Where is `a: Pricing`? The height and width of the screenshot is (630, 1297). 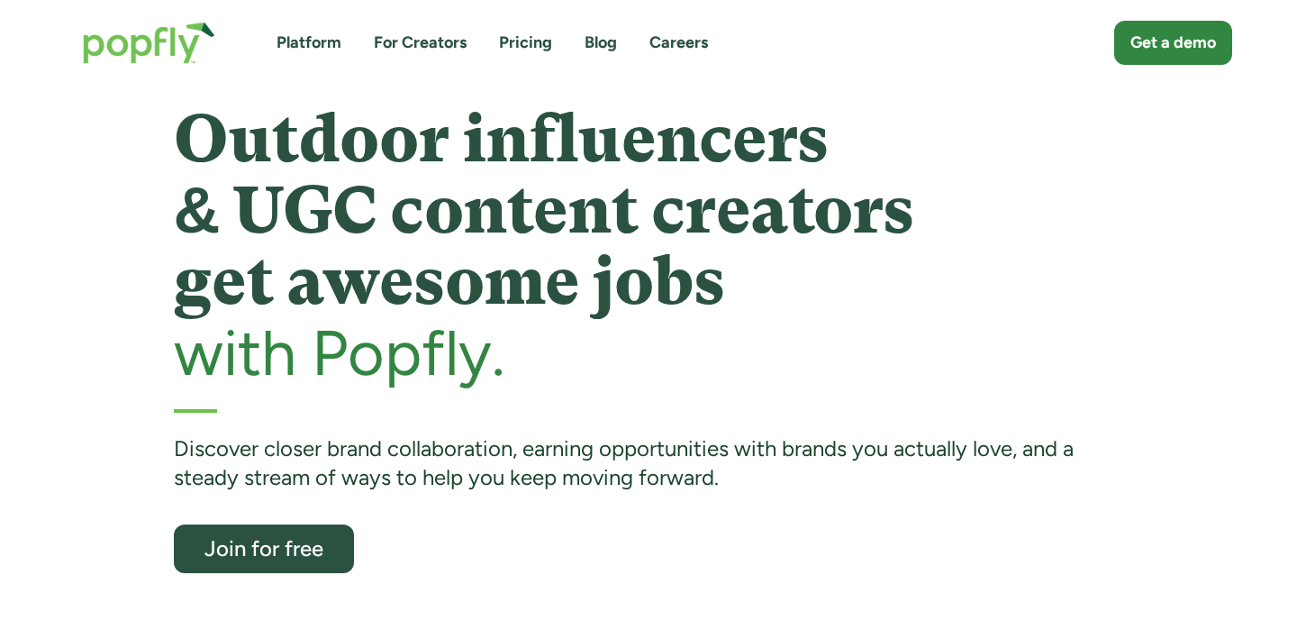 a: Pricing is located at coordinates (525, 42).